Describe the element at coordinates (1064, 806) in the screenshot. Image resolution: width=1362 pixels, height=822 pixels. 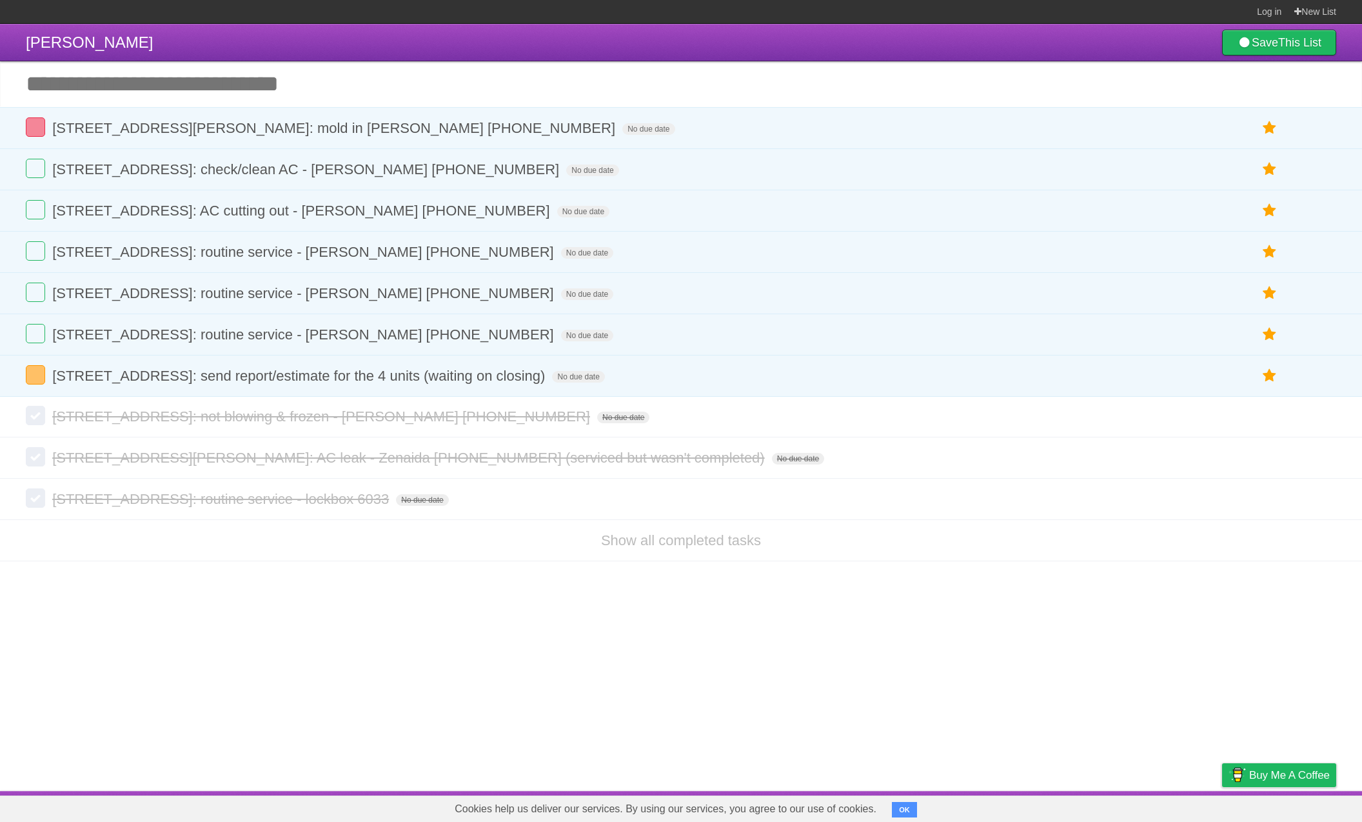
I see `a: About` at that location.